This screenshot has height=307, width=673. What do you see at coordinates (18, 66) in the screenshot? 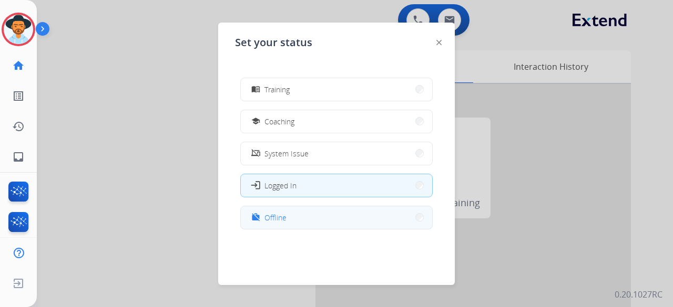
I see `mat-icon: home` at bounding box center [18, 66].